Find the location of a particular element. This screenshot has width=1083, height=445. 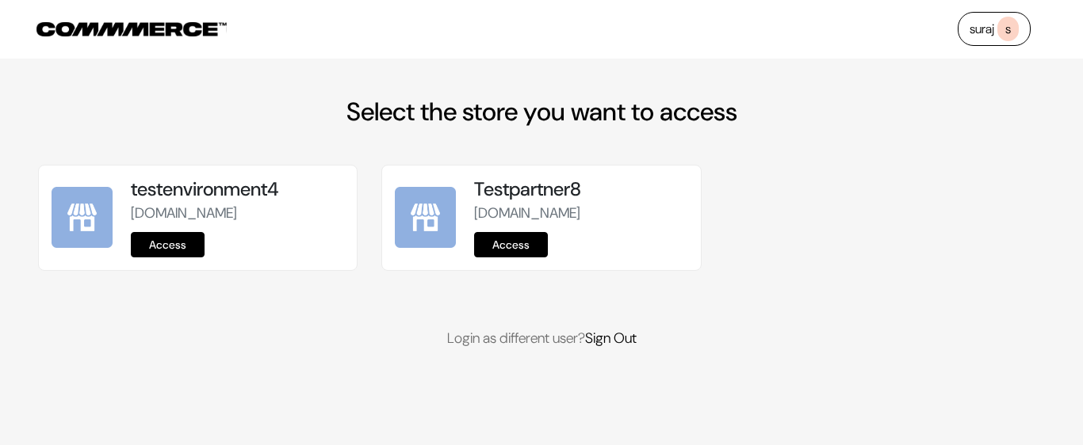

img: Testpartner8 is located at coordinates (425, 217).